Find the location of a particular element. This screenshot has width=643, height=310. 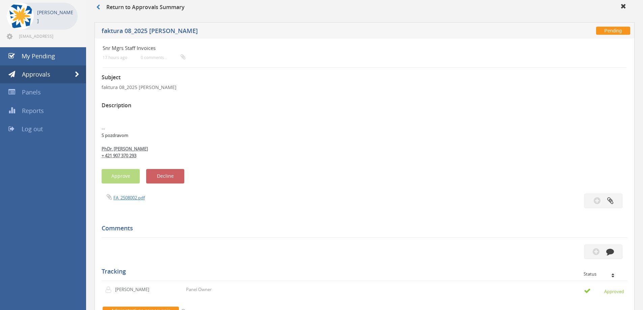

h3: Return to Approvals Summary is located at coordinates (140, 7).